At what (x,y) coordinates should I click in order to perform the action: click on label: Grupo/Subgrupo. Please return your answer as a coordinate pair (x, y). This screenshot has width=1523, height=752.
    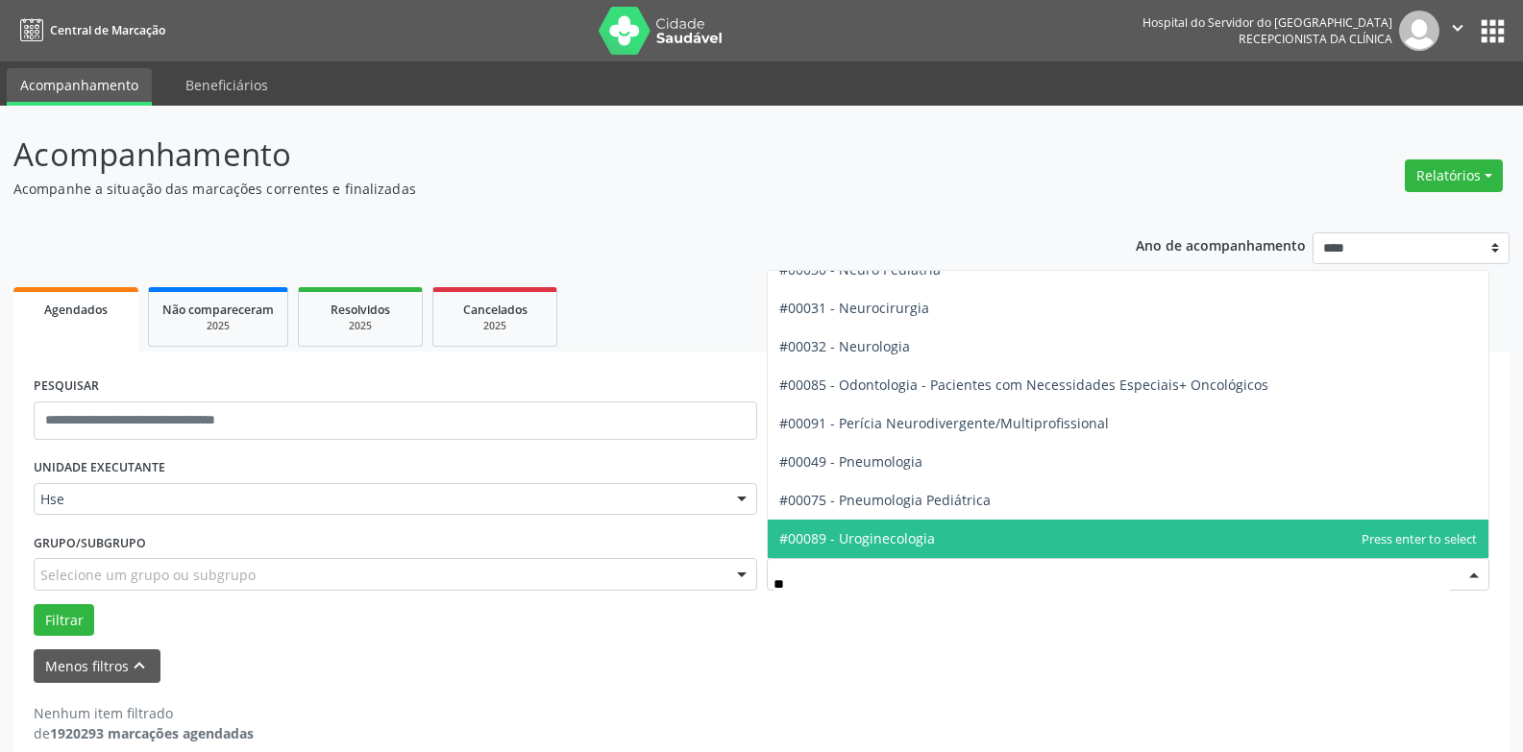
    Looking at the image, I should click on (89, 543).